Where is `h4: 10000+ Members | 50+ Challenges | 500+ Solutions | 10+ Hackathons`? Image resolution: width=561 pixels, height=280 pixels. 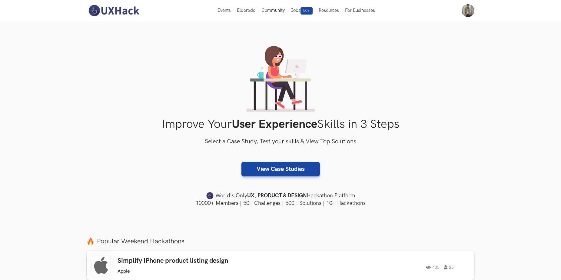
h4: 10000+ Members | 50+ Challenges | 500+ Solutions | 10+ Hackathons is located at coordinates (280, 203).